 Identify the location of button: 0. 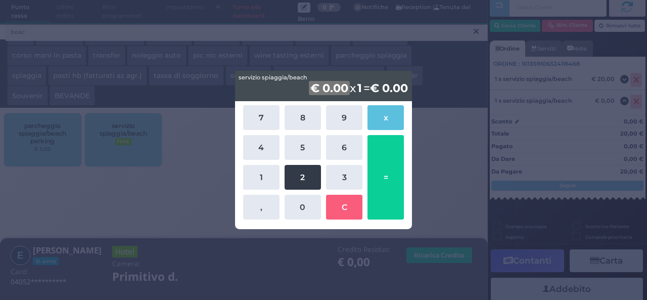
(303, 207).